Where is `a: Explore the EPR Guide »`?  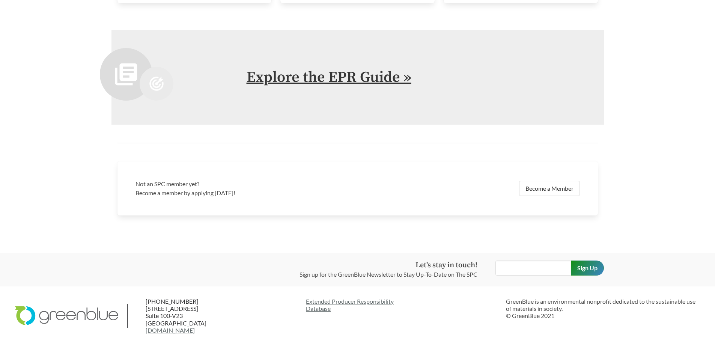
a: Explore the EPR Guide » is located at coordinates (329, 77).